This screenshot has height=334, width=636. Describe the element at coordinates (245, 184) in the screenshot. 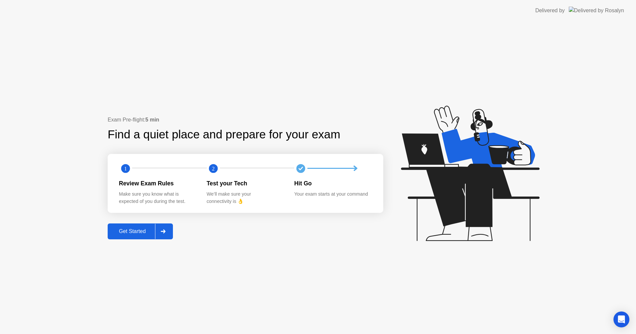

I see `div: Test your Tech` at that location.